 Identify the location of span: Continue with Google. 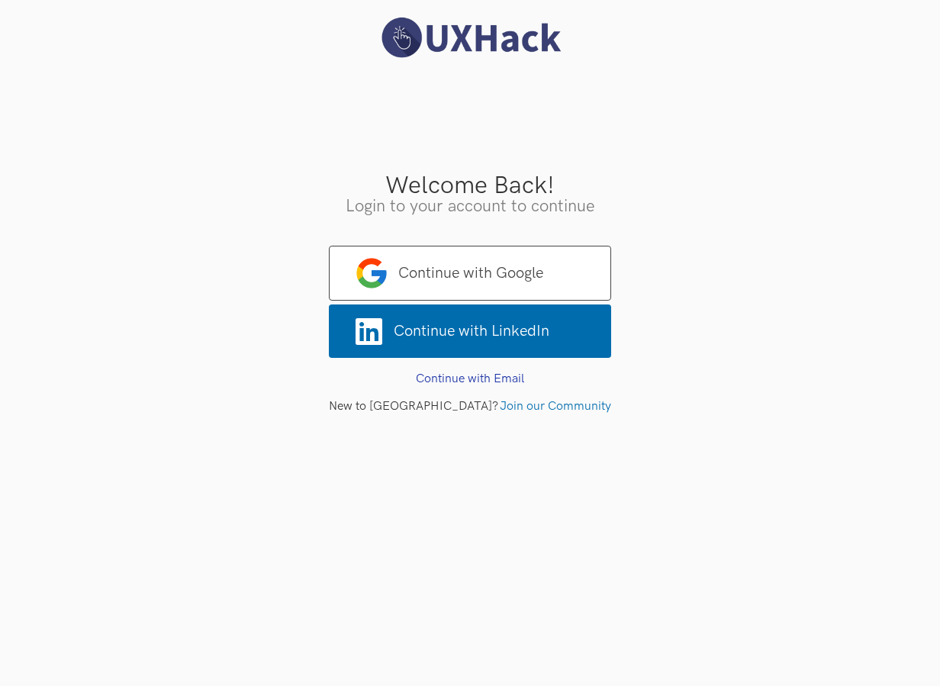
(470, 273).